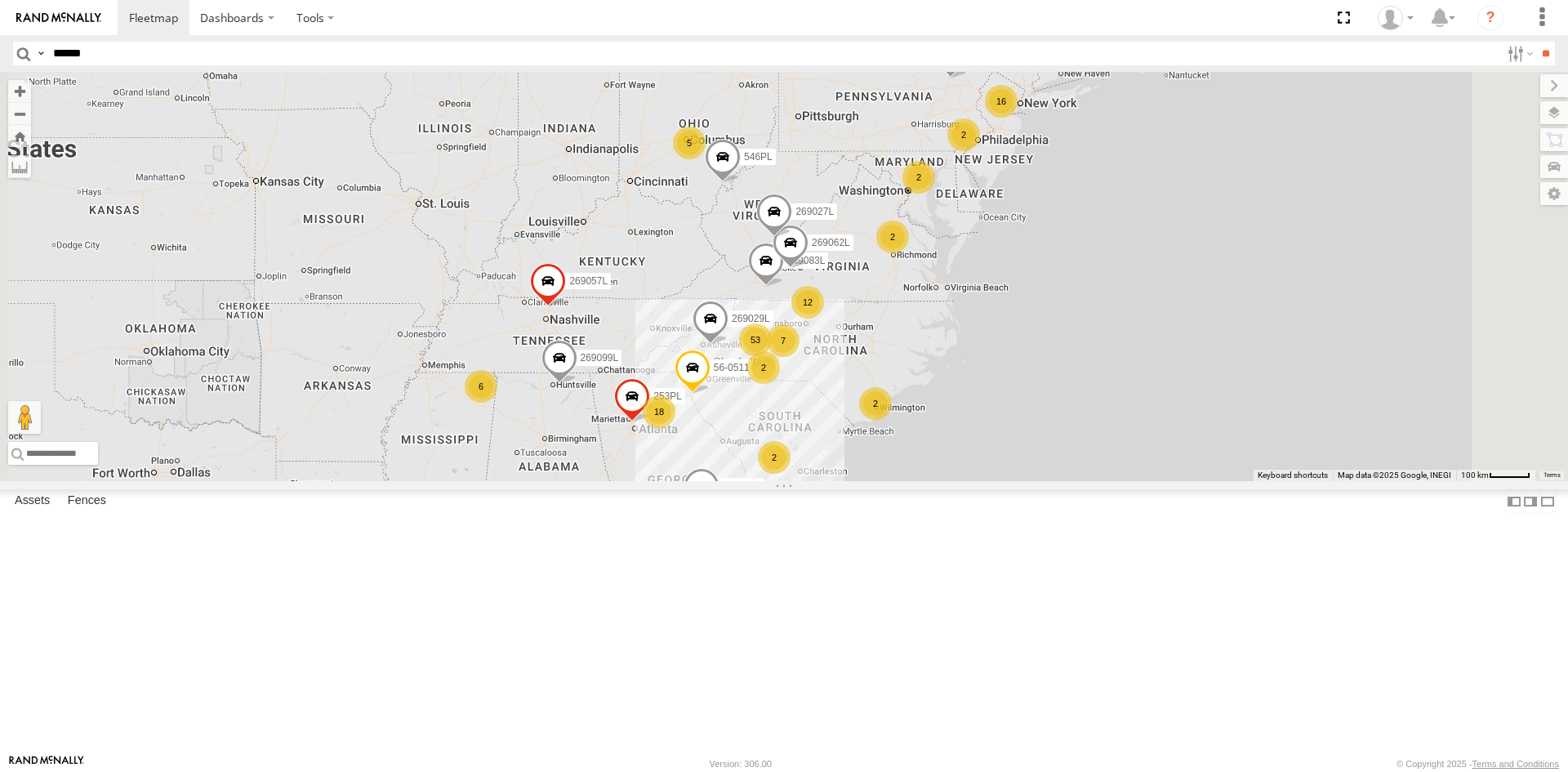 Image resolution: width=1568 pixels, height=772 pixels. What do you see at coordinates (732, 367) in the screenshot?
I see `span: 56-0511` at bounding box center [732, 367].